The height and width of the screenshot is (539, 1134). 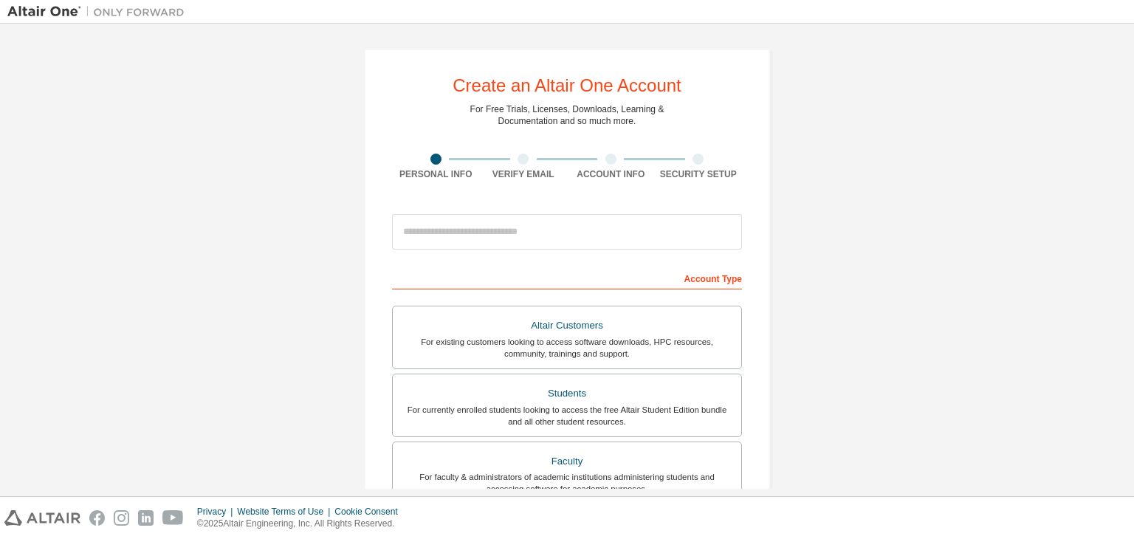 What do you see at coordinates (524, 174) in the screenshot?
I see `div: Verify Email` at bounding box center [524, 174].